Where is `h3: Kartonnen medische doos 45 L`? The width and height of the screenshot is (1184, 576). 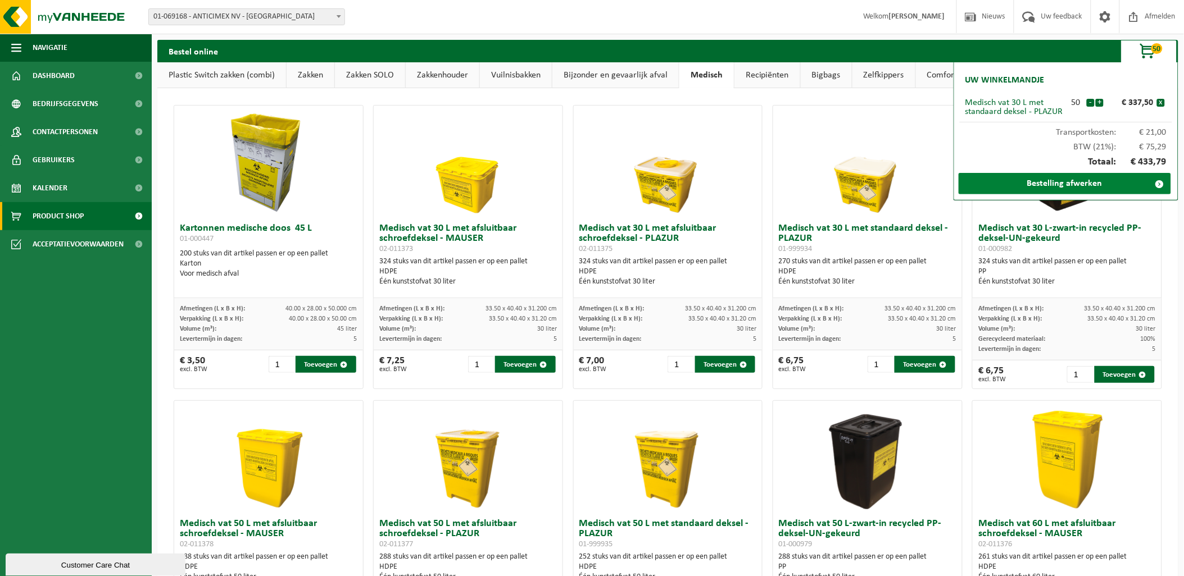
h3: Kartonnen medische doos 45 L is located at coordinates (269, 235).